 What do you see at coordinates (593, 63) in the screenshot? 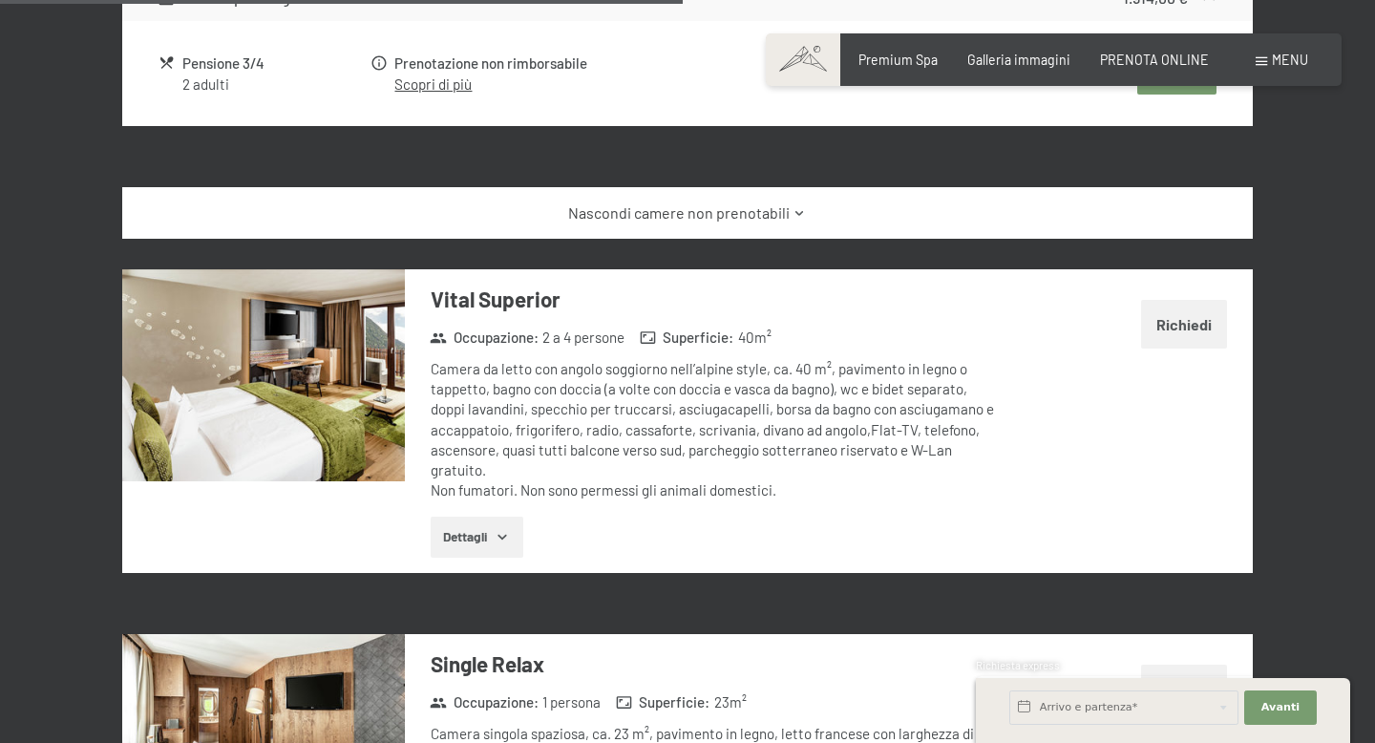
I see `div: Prenotazione non rimborsabile` at bounding box center [593, 63].